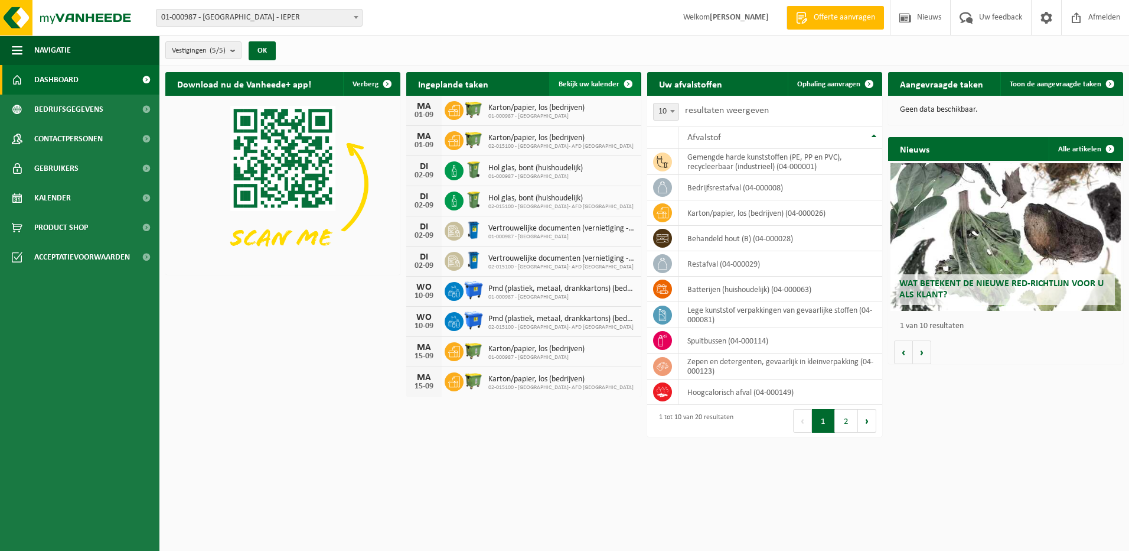 Image resolution: width=1129 pixels, height=551 pixels. I want to click on h2: Aangevraagde taken, so click(942, 83).